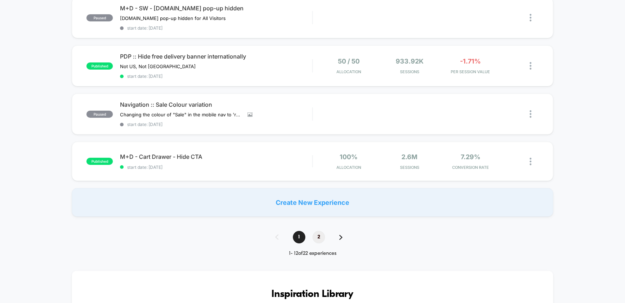 The height and width of the screenshot is (303, 625). I want to click on span: -1.71%, so click(470, 61).